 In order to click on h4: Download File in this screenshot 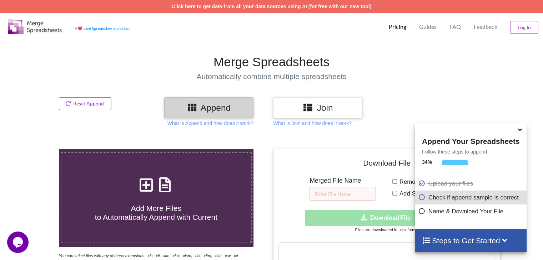, I will do `click(386, 164)`.